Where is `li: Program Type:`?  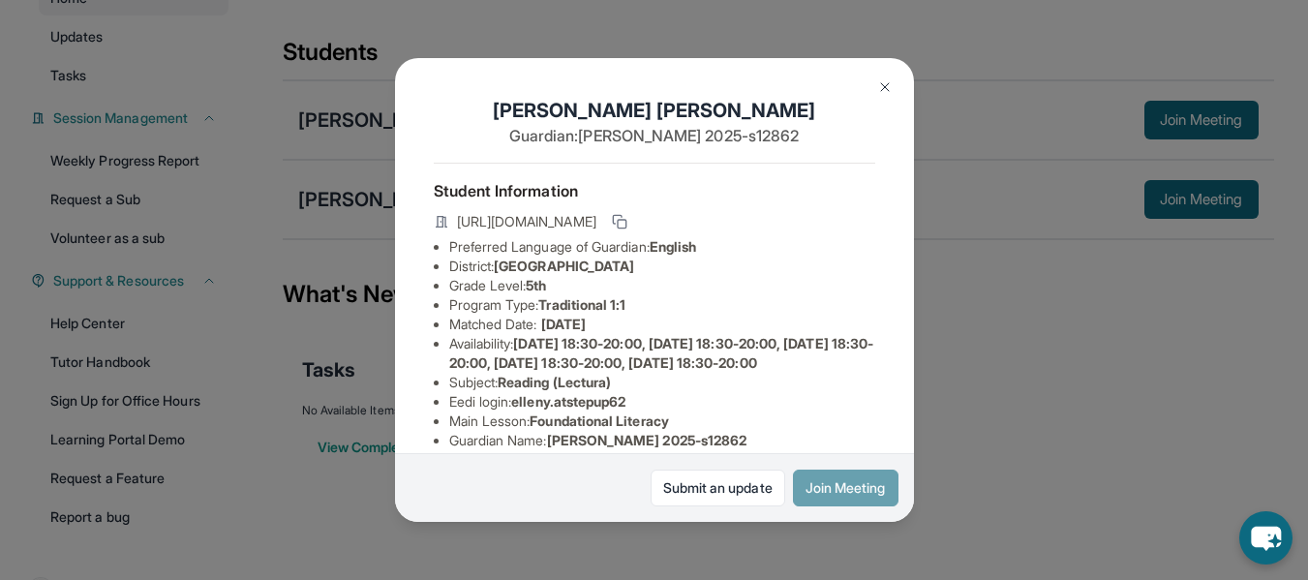 li: Program Type: is located at coordinates (662, 305).